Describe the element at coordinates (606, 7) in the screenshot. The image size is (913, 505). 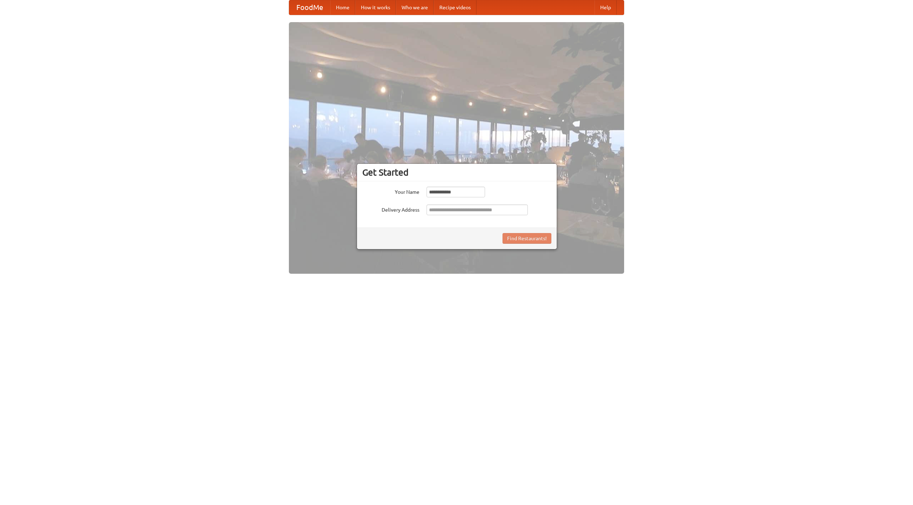
I see `a: Help` at that location.